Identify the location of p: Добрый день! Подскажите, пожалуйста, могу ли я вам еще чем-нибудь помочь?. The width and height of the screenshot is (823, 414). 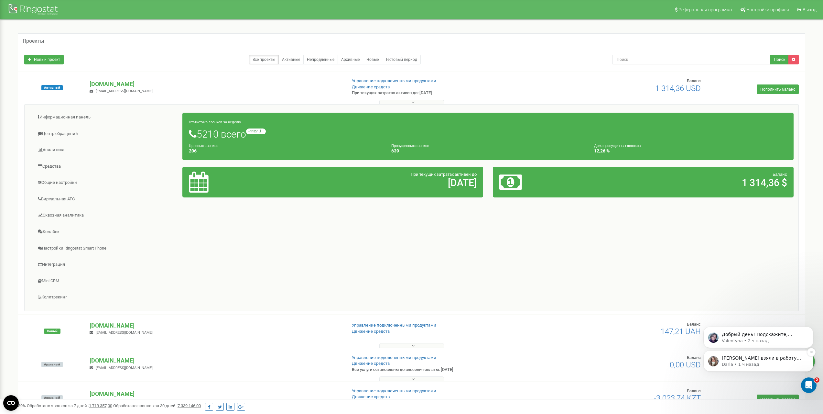
(70, 35).